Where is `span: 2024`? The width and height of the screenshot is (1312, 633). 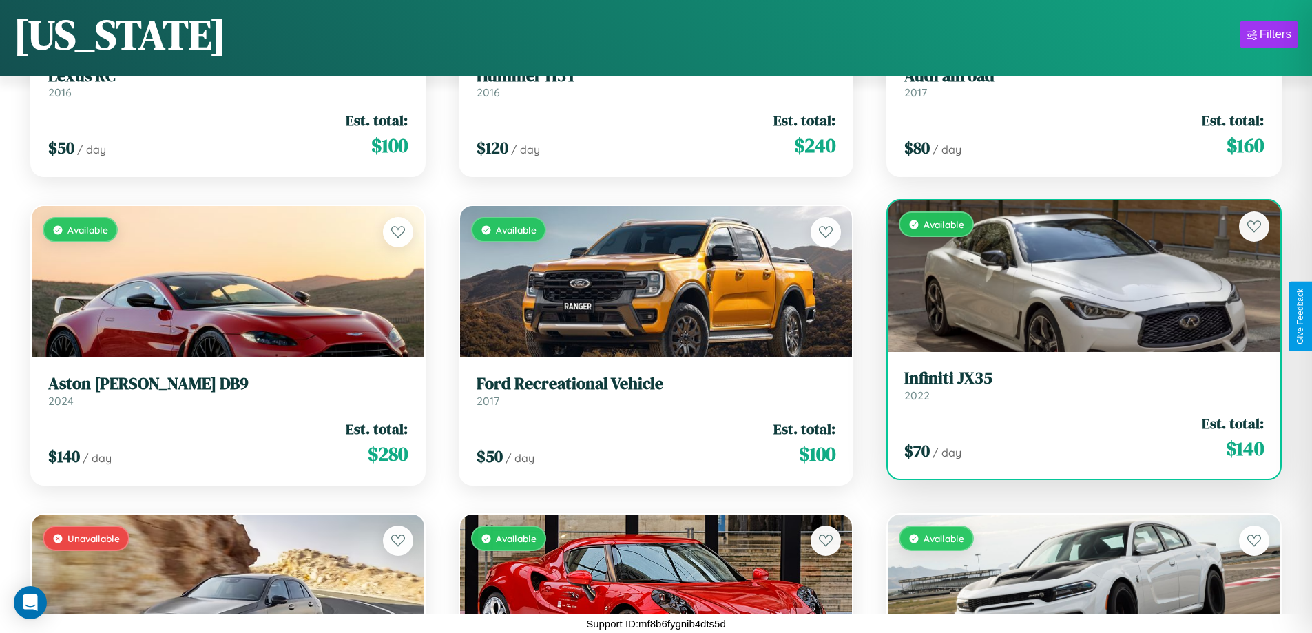
span: 2024 is located at coordinates (61, 401).